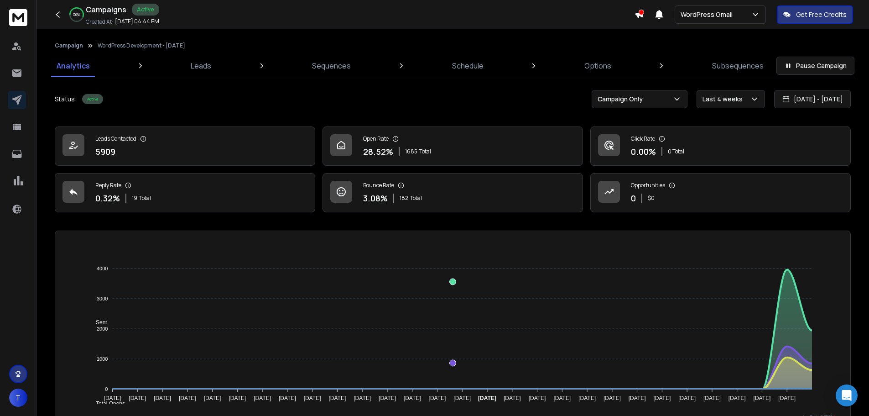  I want to click on span: Total Opens, so click(107, 403).